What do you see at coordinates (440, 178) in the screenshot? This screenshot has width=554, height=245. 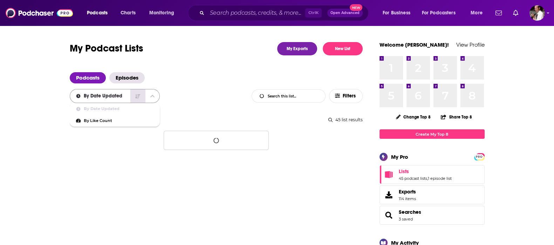 I see `a: 1 episode list` at bounding box center [440, 178].